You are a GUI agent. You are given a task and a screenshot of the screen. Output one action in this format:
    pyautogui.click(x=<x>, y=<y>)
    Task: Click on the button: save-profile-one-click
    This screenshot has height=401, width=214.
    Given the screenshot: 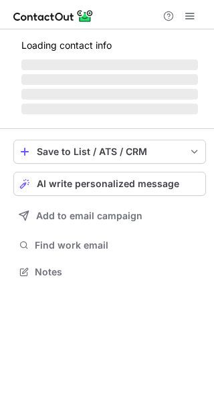 What is the action you would take?
    pyautogui.click(x=110, y=152)
    